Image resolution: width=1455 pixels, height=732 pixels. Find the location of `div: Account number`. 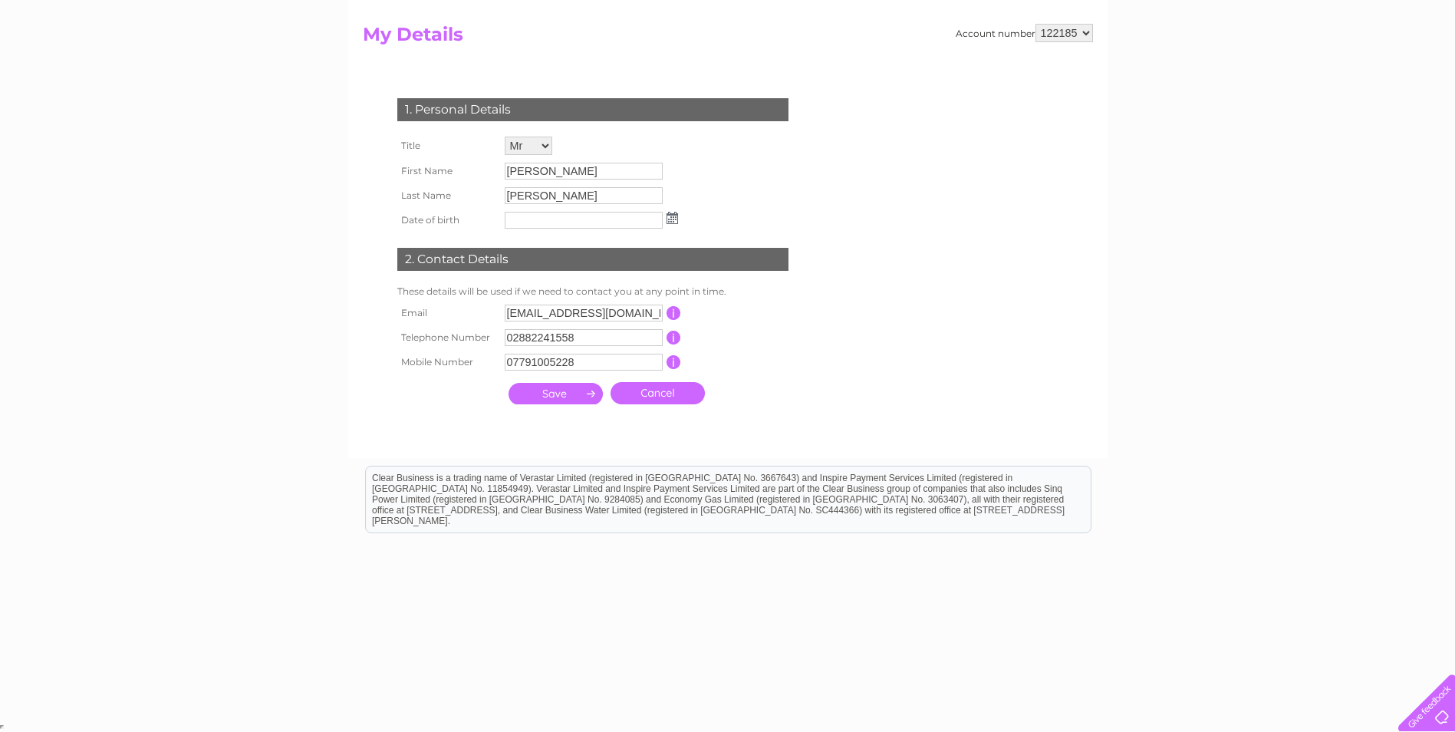

div: Account number is located at coordinates (1024, 33).